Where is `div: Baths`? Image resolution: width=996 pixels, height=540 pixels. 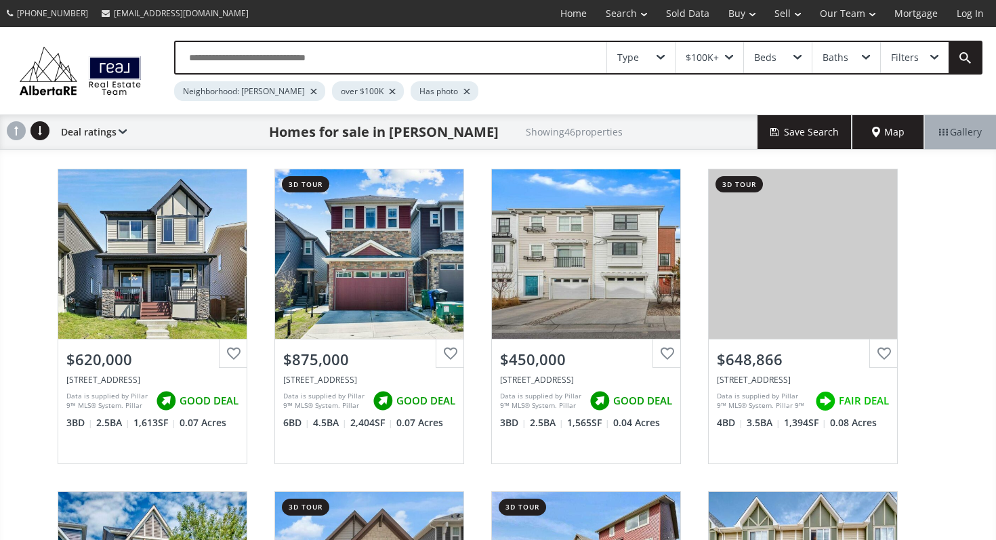
div: Baths is located at coordinates (836, 58).